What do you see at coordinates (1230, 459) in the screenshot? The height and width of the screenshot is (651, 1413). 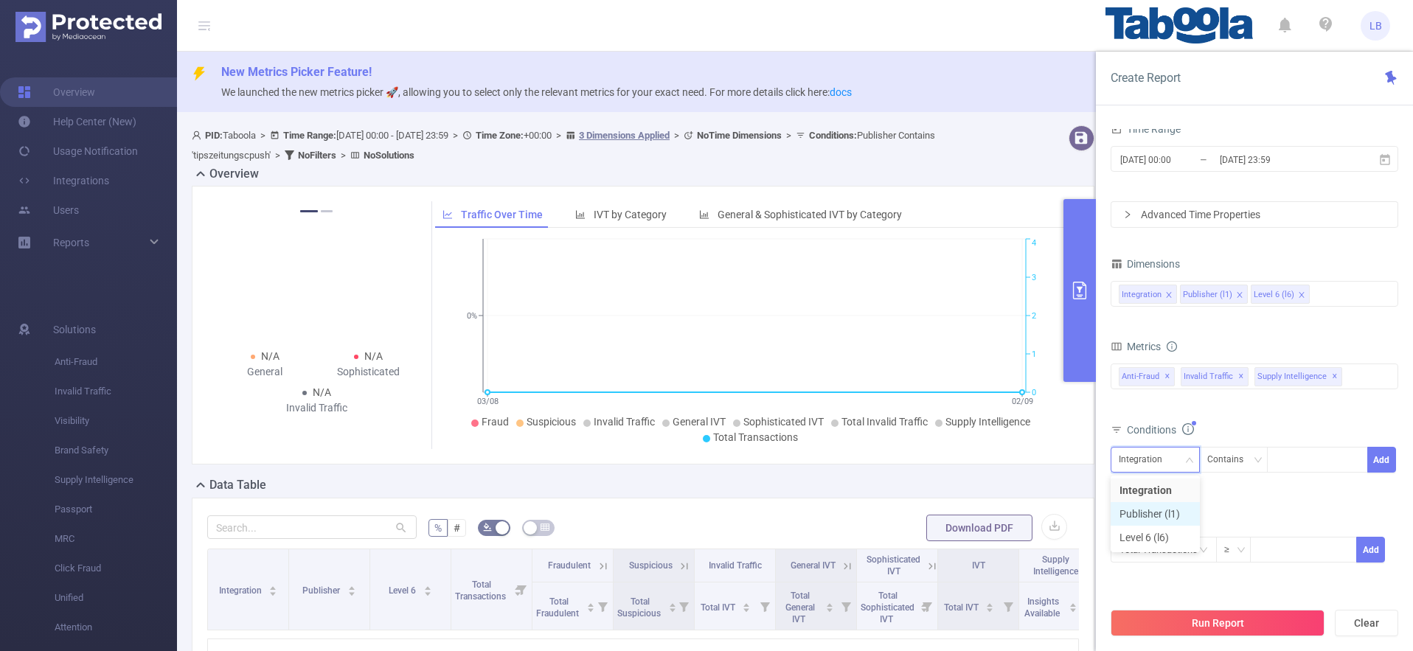 I see `div: Contains` at bounding box center [1230, 459].